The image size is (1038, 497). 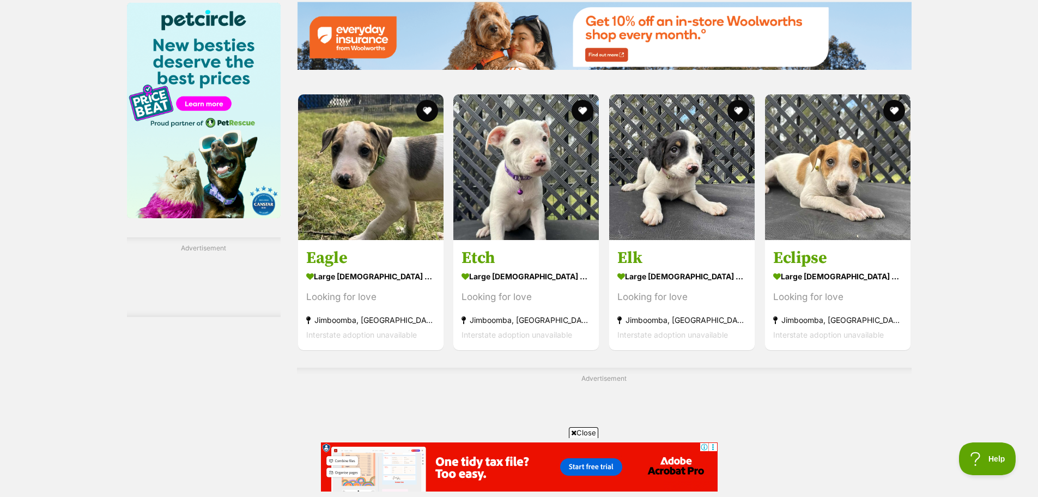 What do you see at coordinates (604, 35) in the screenshot?
I see `img: Everyday Insurance promotional banner` at bounding box center [604, 35].